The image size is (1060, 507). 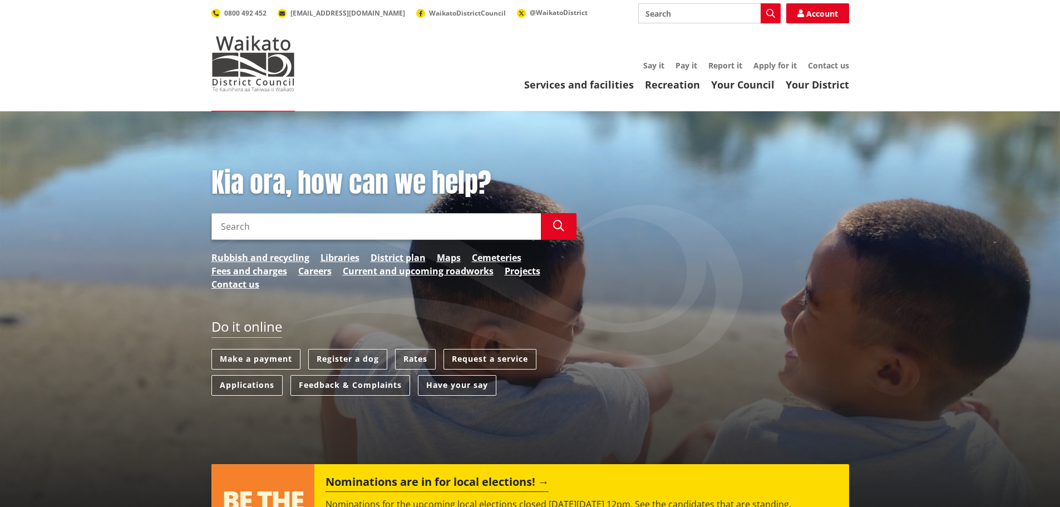 I want to click on a: Fees and charges, so click(x=249, y=271).